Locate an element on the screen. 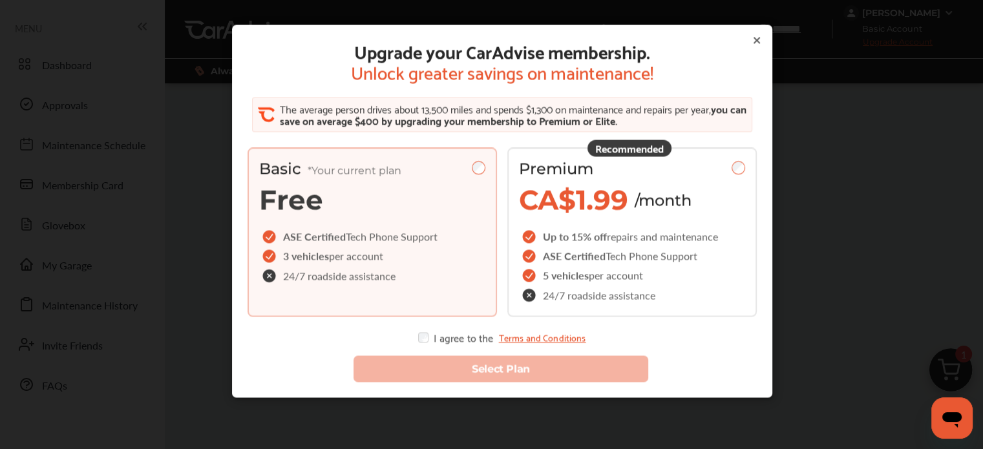 Image resolution: width=983 pixels, height=449 pixels. span: Free is located at coordinates (291, 200).